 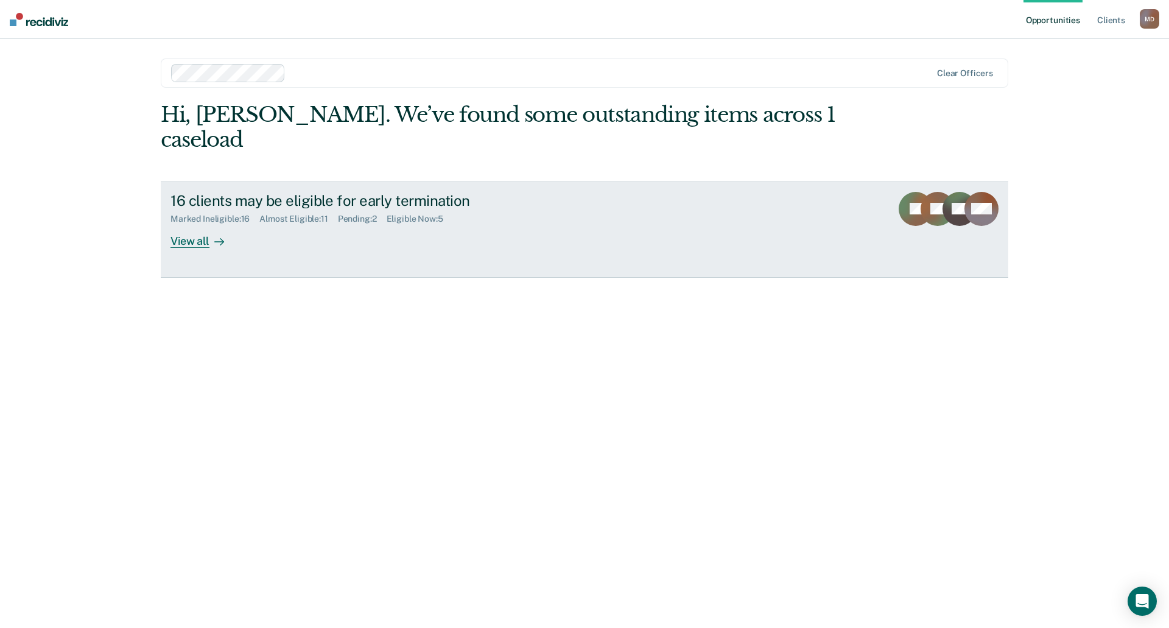 I want to click on div: Pending : 2, so click(x=362, y=219).